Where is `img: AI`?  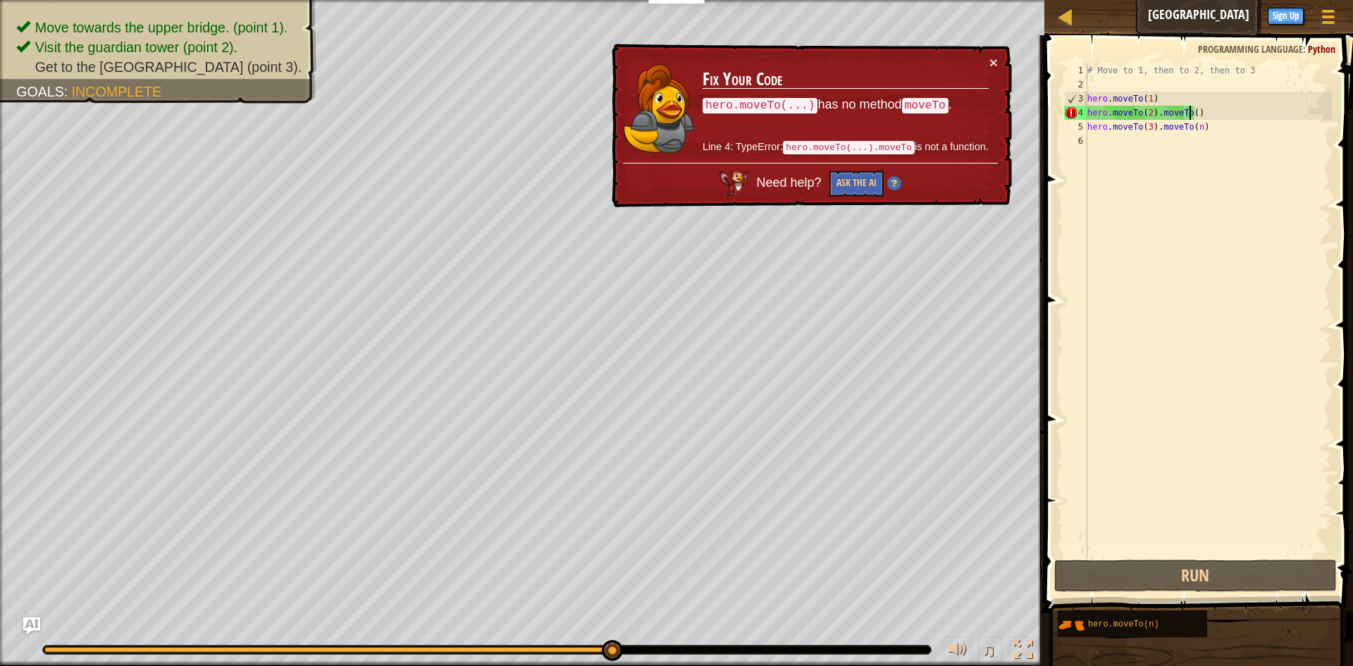
img: AI is located at coordinates (733, 183).